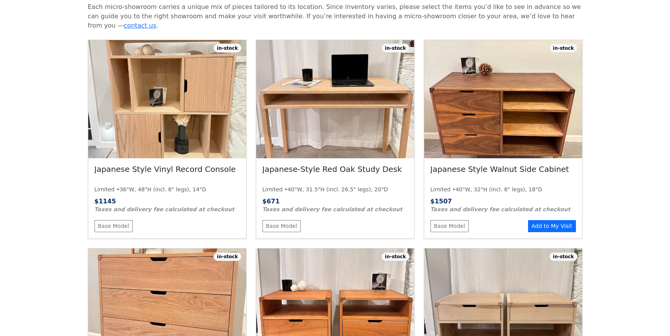 The width and height of the screenshot is (670, 336). What do you see at coordinates (503, 174) in the screenshot?
I see `h3: Japanese Style Walnut Side Cabinet` at bounding box center [503, 174].